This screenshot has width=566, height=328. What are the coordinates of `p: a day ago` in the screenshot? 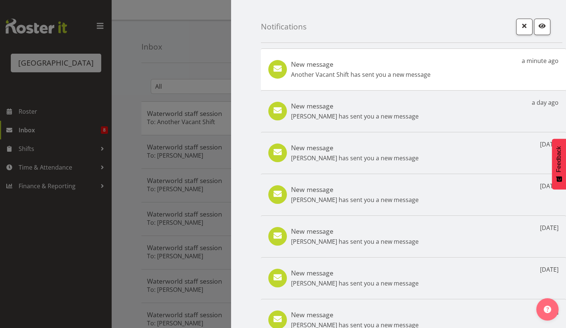 It's located at (545, 102).